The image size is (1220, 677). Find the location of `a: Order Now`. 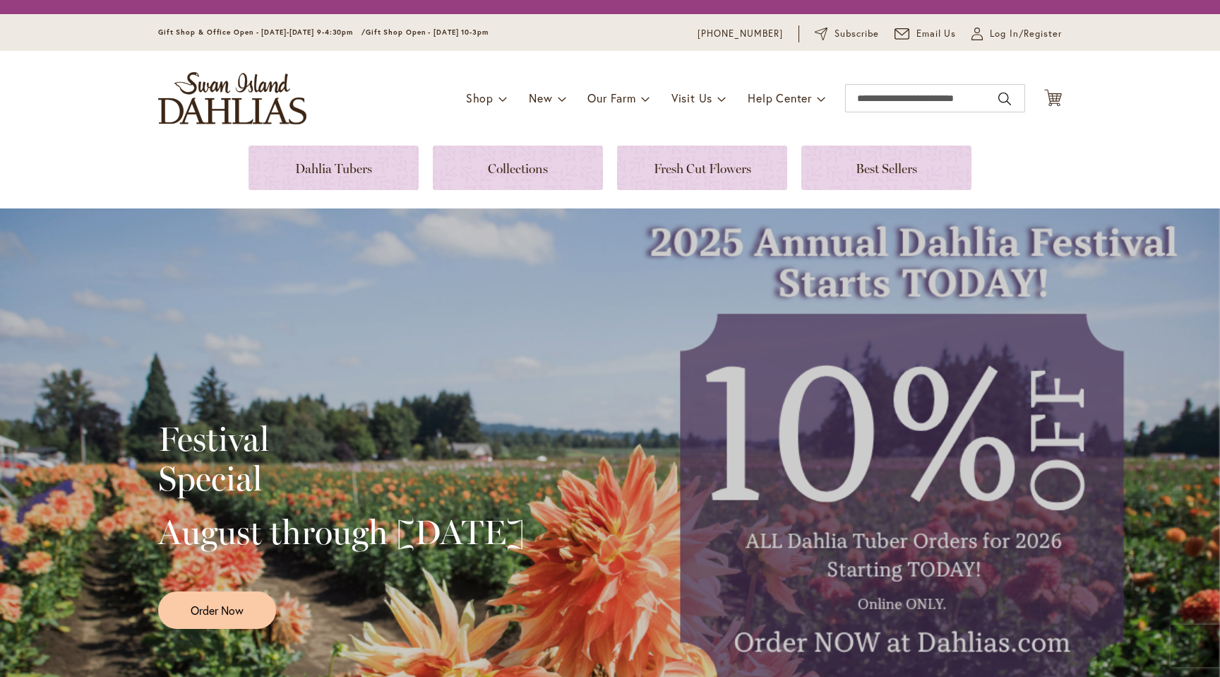

a: Order Now is located at coordinates (217, 610).